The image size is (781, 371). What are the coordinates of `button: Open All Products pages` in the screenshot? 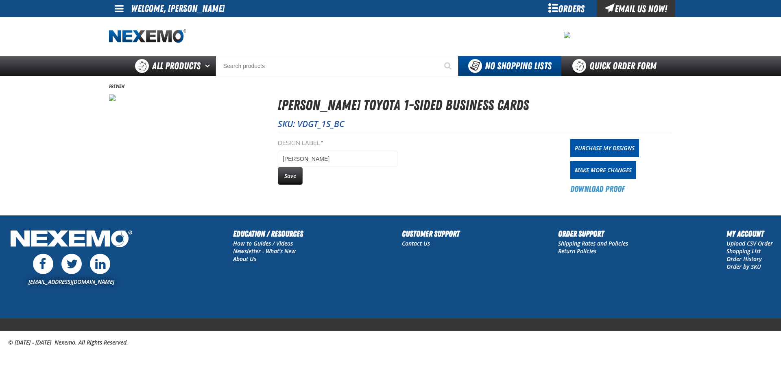 It's located at (209, 66).